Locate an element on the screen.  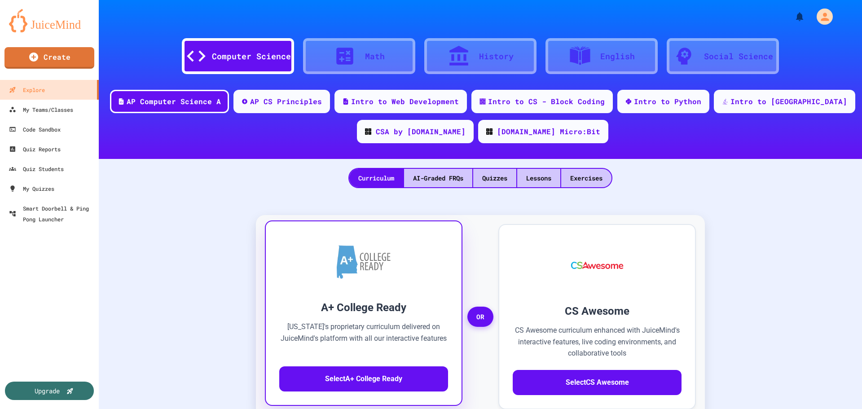
div: Exercises is located at coordinates (586, 178).